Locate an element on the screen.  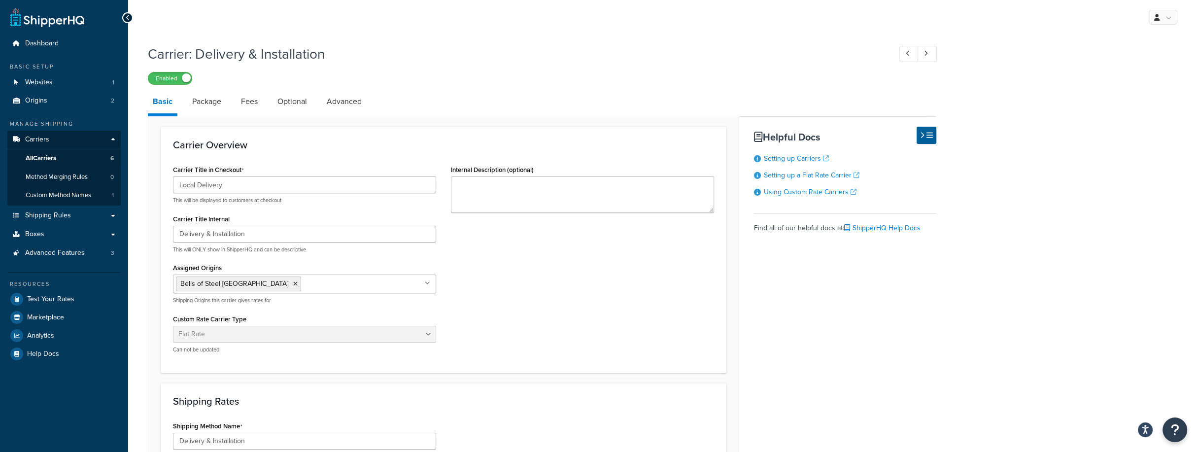
a: Analytics is located at coordinates (64, 336).